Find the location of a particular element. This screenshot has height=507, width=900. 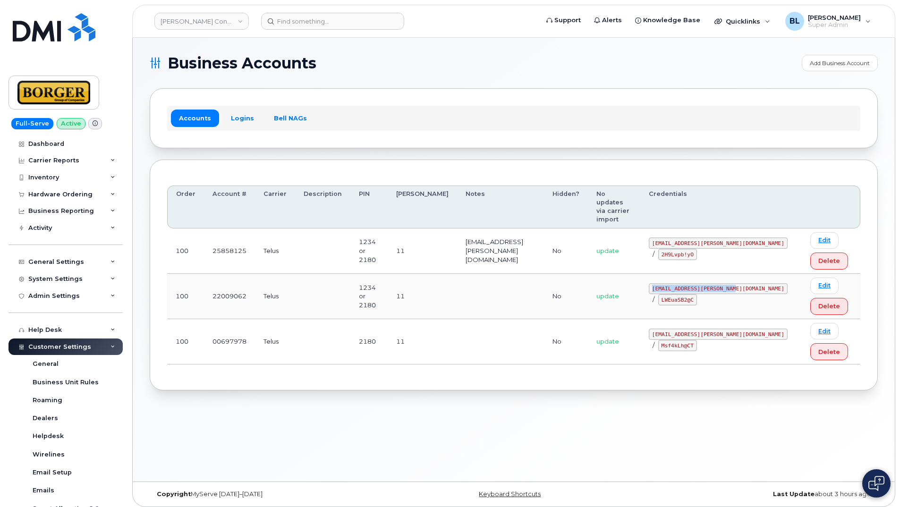

a: Logins is located at coordinates (242, 118).